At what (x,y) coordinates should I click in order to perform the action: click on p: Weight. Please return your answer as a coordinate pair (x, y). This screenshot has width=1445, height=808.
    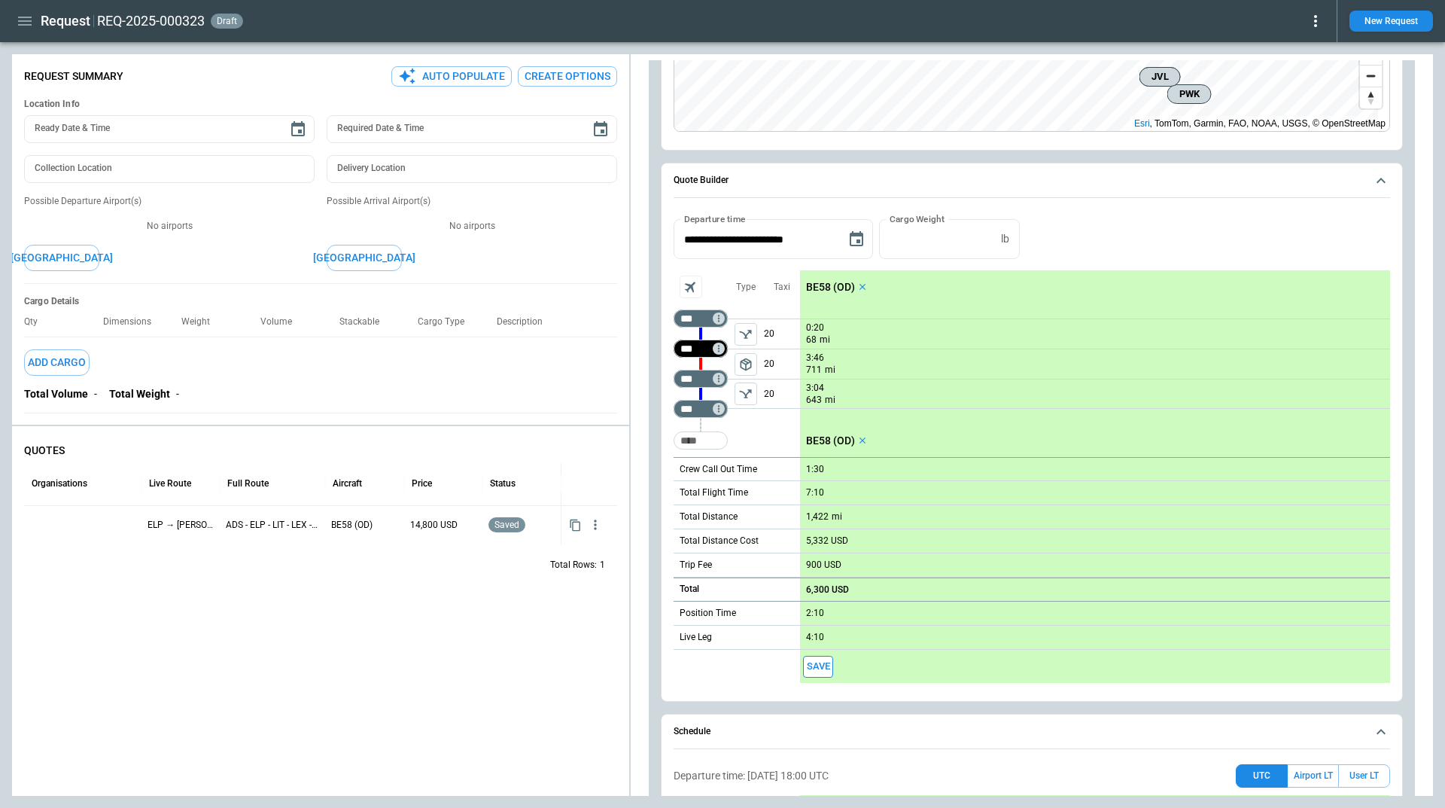
    Looking at the image, I should click on (202, 321).